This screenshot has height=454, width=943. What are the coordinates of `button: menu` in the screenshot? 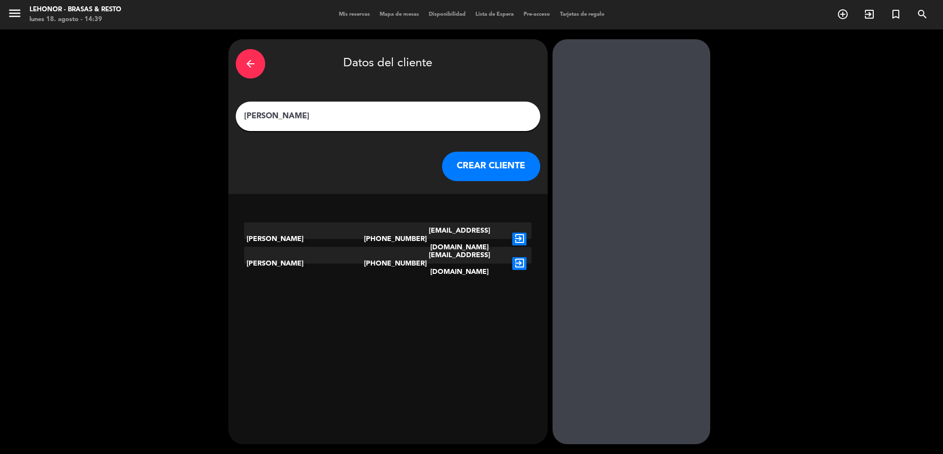 It's located at (15, 15).